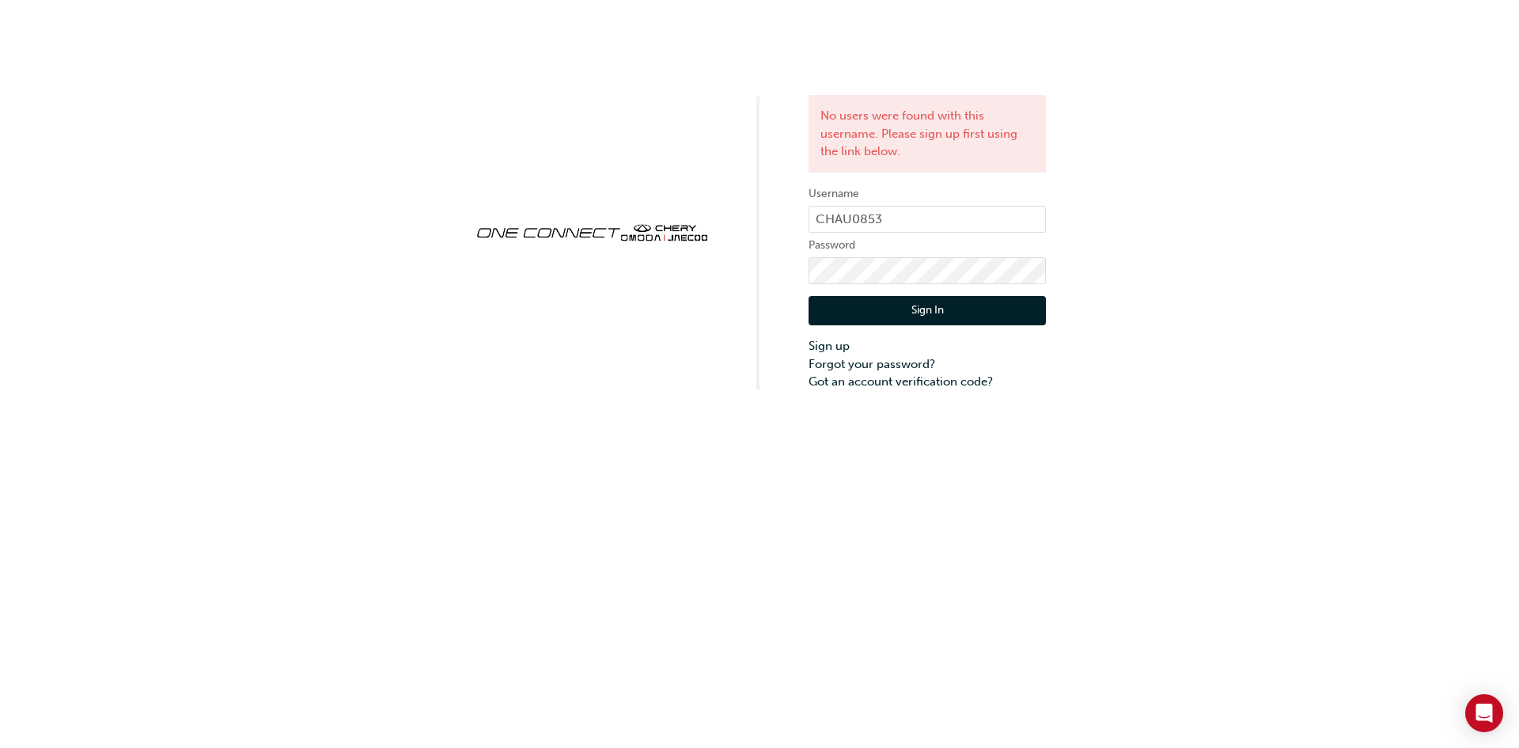 The width and height of the screenshot is (1519, 748). Describe the element at coordinates (1484, 713) in the screenshot. I see `div: Open Intercom Messenger` at that location.